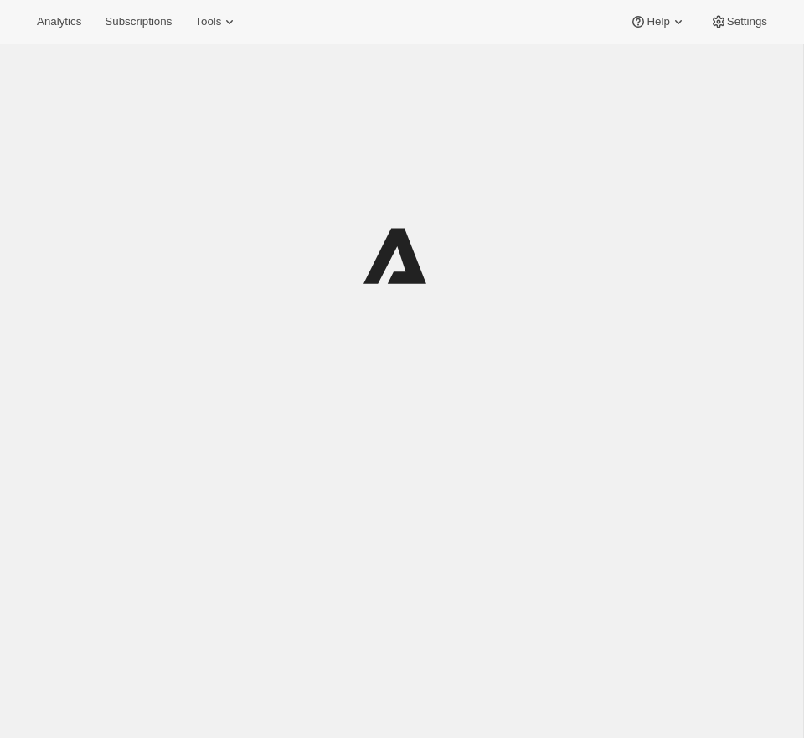 The image size is (804, 738). Describe the element at coordinates (739, 22) in the screenshot. I see `button: Settings` at that location.